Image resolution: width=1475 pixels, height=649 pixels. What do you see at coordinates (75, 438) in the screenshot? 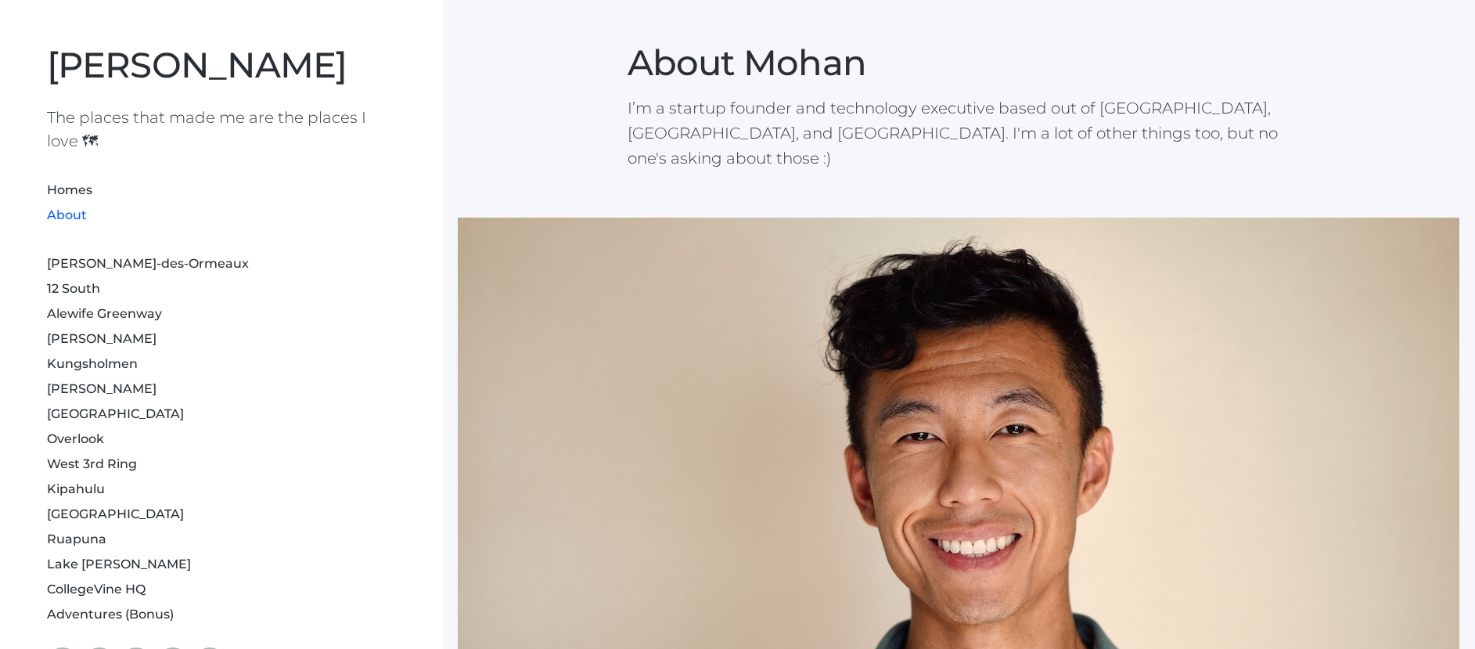
I see `a: Overlook` at bounding box center [75, 438].